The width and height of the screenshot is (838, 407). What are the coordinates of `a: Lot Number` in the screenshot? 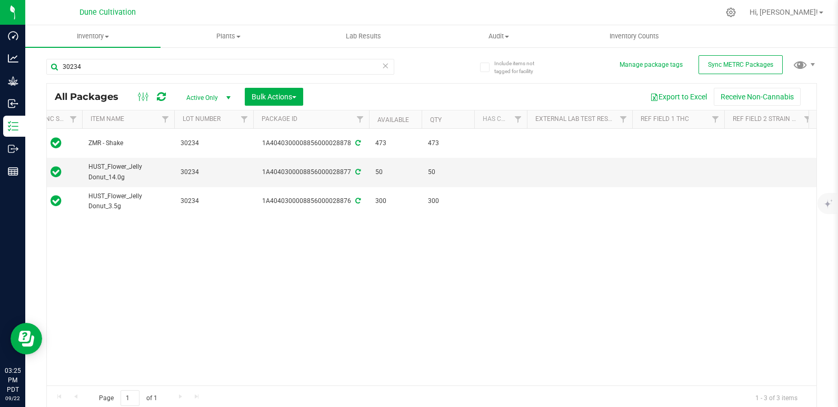 It's located at (202, 119).